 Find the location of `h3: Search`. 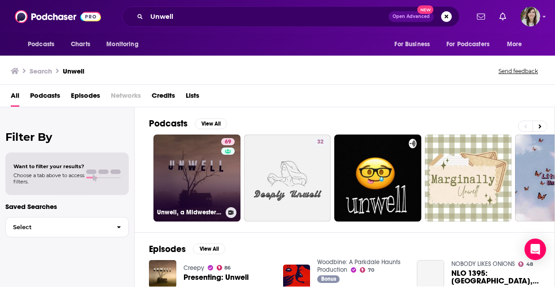

h3: Search is located at coordinates (41, 71).